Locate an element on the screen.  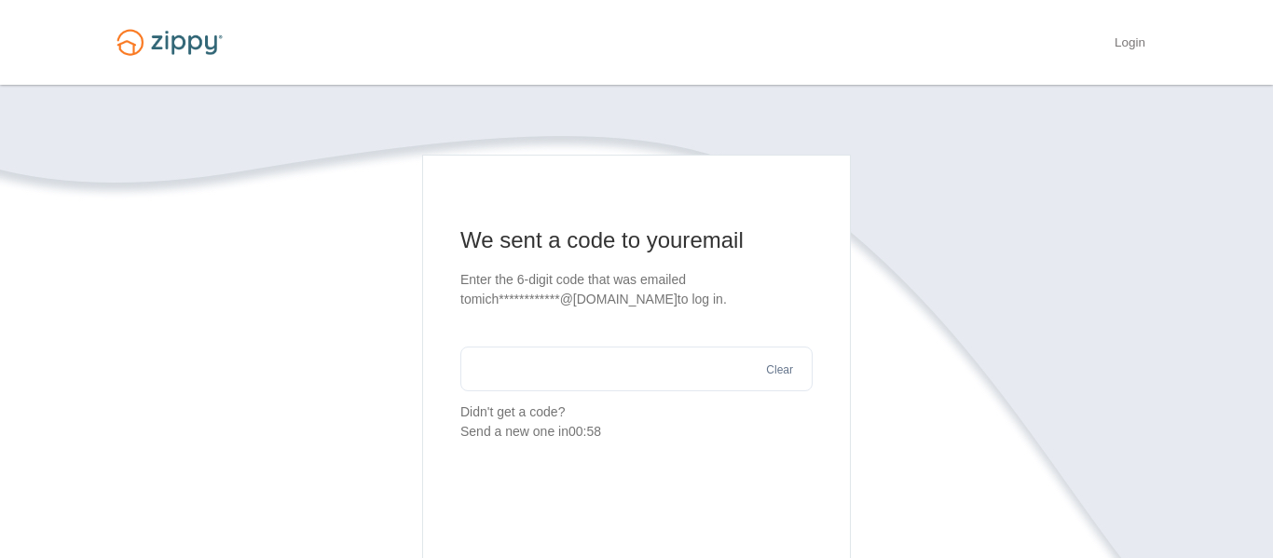
button: Clear is located at coordinates (779, 370).